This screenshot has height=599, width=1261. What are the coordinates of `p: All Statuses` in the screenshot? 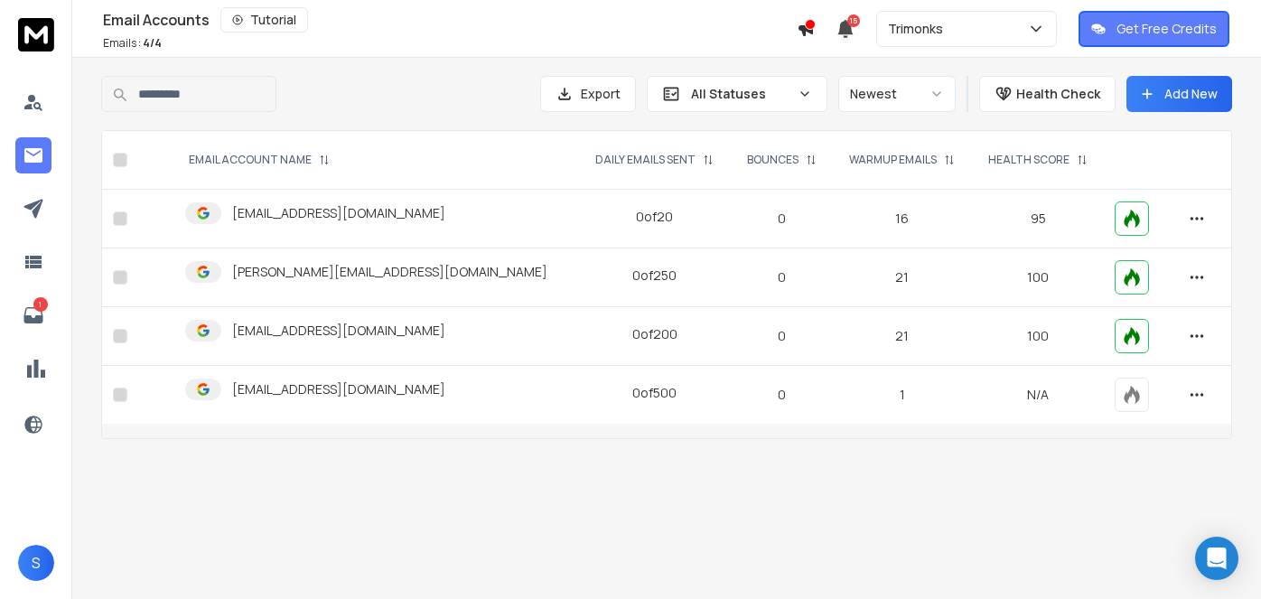 It's located at (741, 94).